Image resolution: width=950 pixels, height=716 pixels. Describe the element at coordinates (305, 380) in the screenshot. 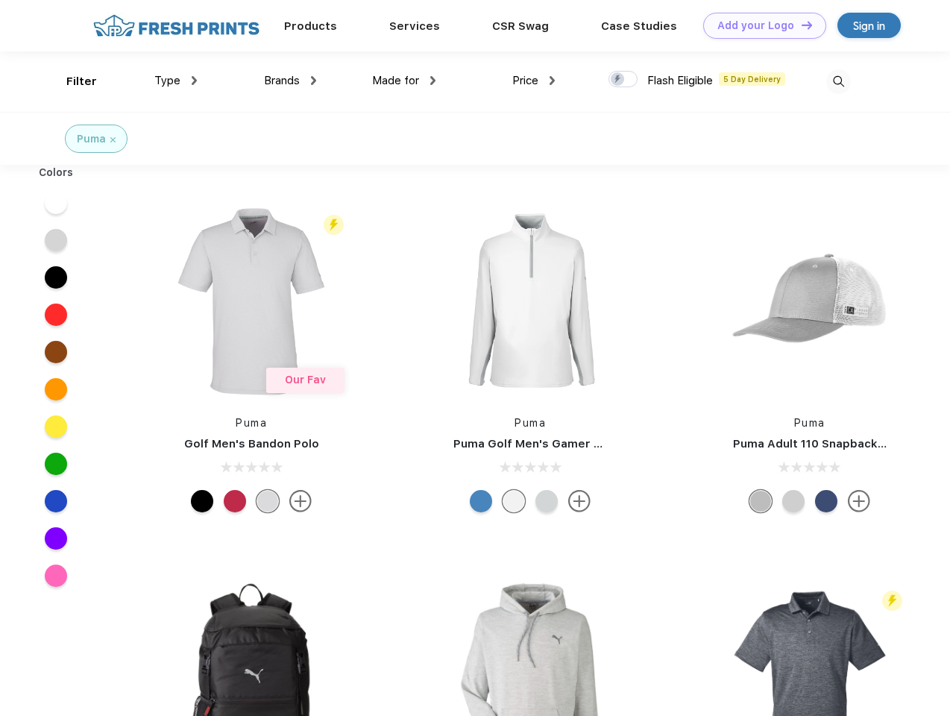

I see `span: Our Fav` at that location.